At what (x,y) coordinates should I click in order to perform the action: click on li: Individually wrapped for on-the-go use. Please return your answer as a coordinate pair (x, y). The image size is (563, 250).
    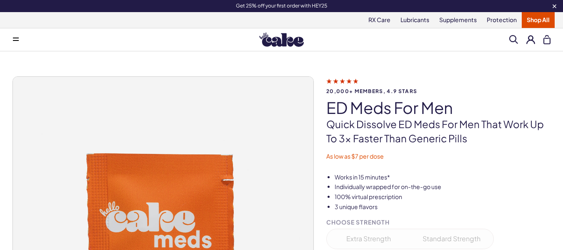
    Looking at the image, I should click on (443, 187).